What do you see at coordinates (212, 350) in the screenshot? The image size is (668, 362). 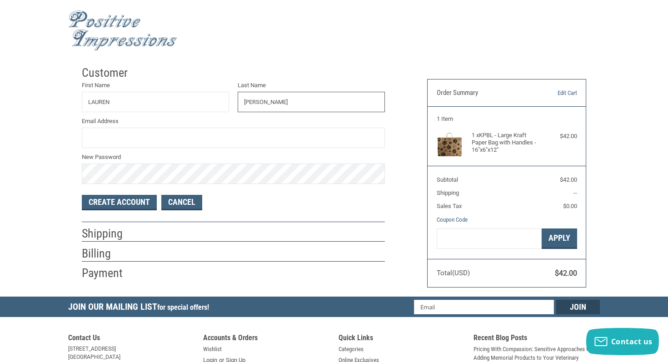 I see `a: Wishlist` at bounding box center [212, 350].